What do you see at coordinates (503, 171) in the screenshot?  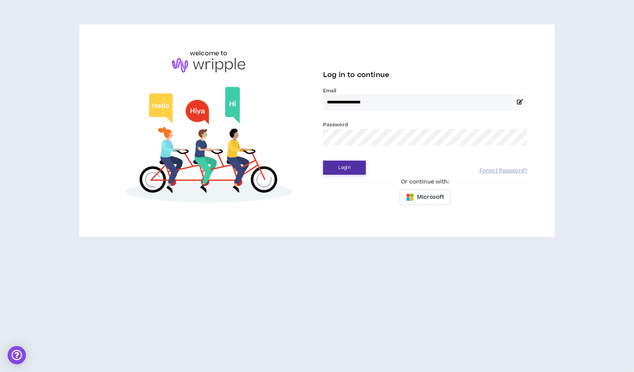 I see `a: Forgot Password?` at bounding box center [503, 171].